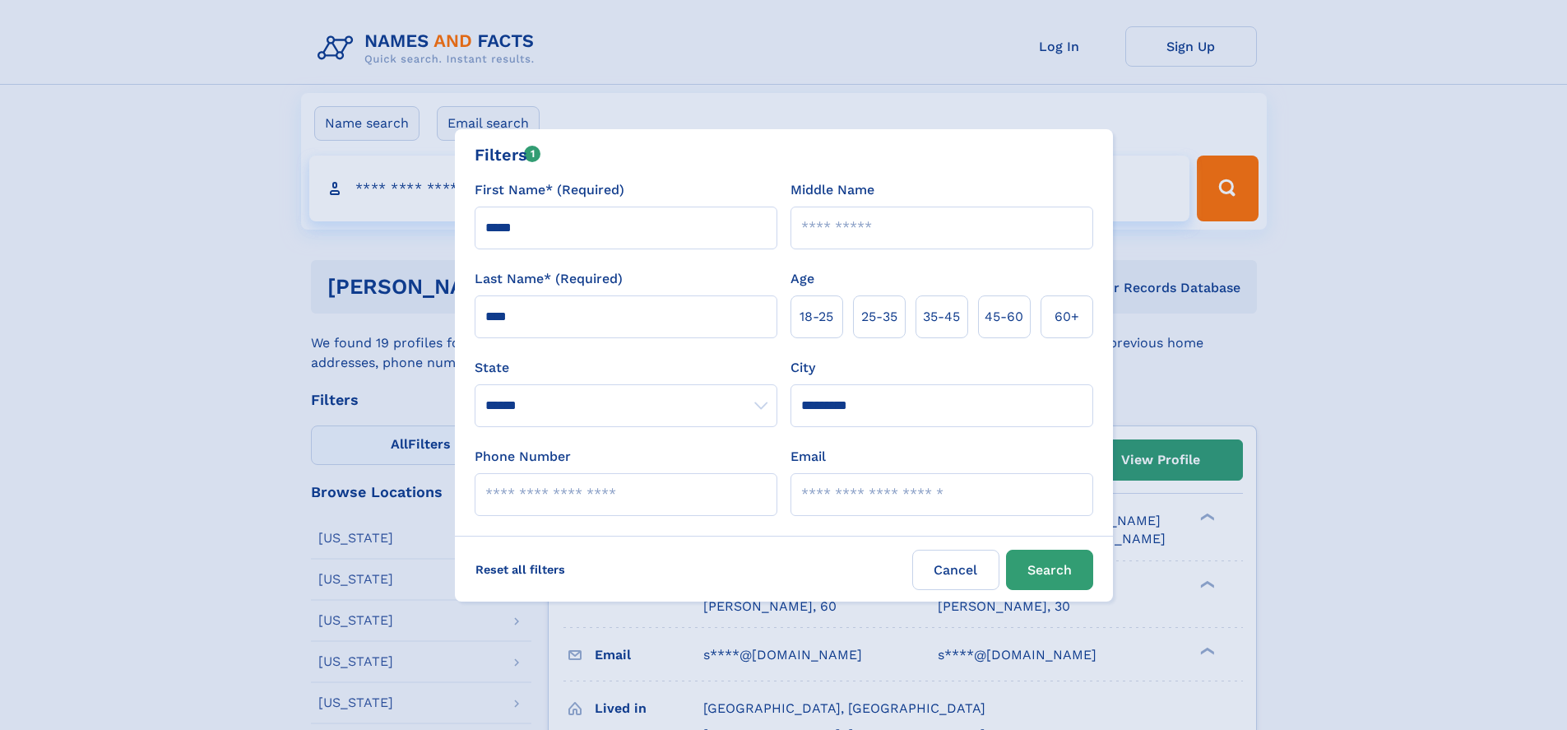 The width and height of the screenshot is (1567, 730). What do you see at coordinates (803, 368) in the screenshot?
I see `label: City` at bounding box center [803, 368].